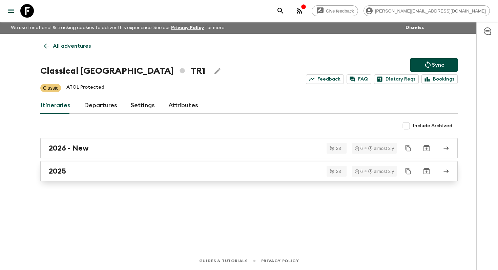 The width and height of the screenshot is (498, 270). Describe the element at coordinates (50, 88) in the screenshot. I see `p: Classic` at that location.